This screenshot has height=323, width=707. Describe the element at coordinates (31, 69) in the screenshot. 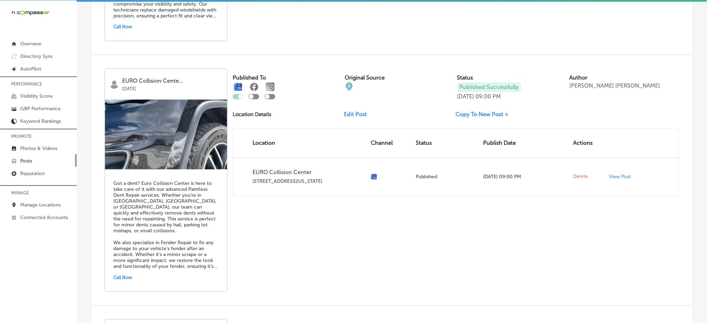

I see `p: AutoPilot` at that location.